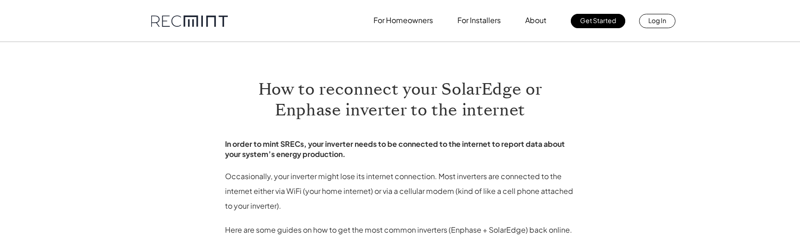 This screenshot has height=241, width=800. Describe the element at coordinates (400, 191) in the screenshot. I see `p: Occasionally, your inverter might lose its internet connection. Most inverters are connected to t...` at that location.